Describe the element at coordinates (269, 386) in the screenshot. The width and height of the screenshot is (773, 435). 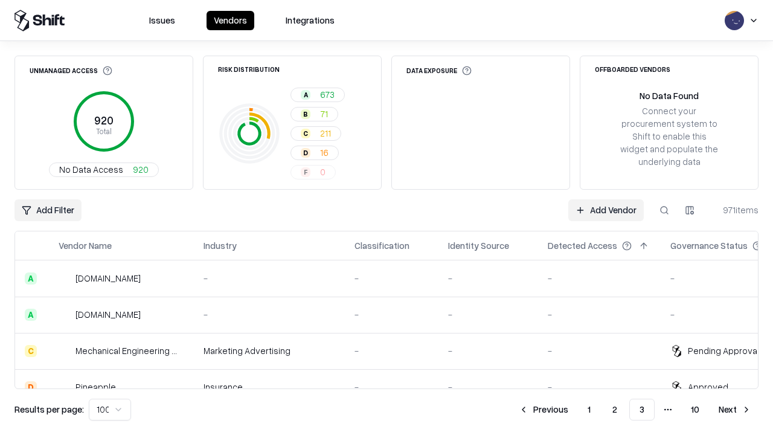
I see `div: Insurance` at that location.